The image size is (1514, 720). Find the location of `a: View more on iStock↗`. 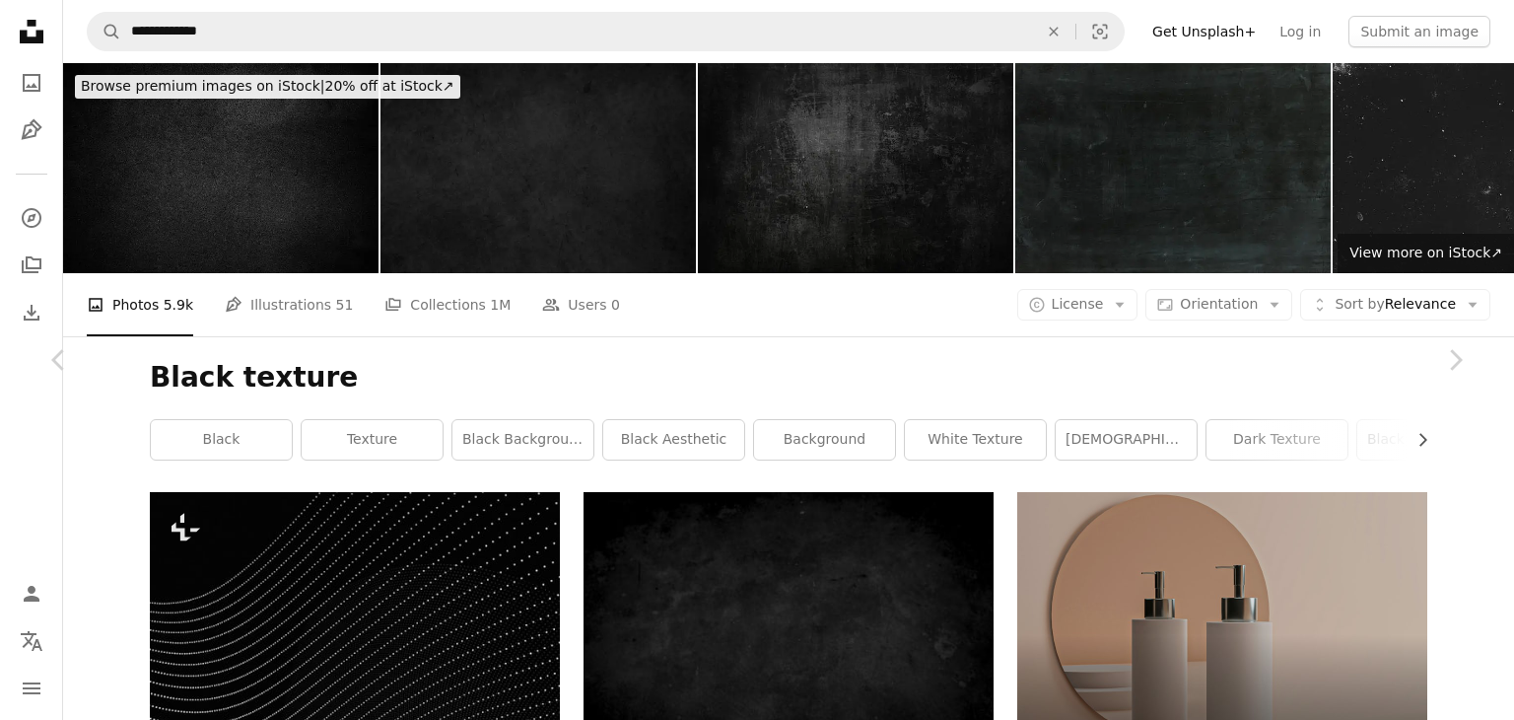

a: View more on iStock↗ is located at coordinates (1425, 253).